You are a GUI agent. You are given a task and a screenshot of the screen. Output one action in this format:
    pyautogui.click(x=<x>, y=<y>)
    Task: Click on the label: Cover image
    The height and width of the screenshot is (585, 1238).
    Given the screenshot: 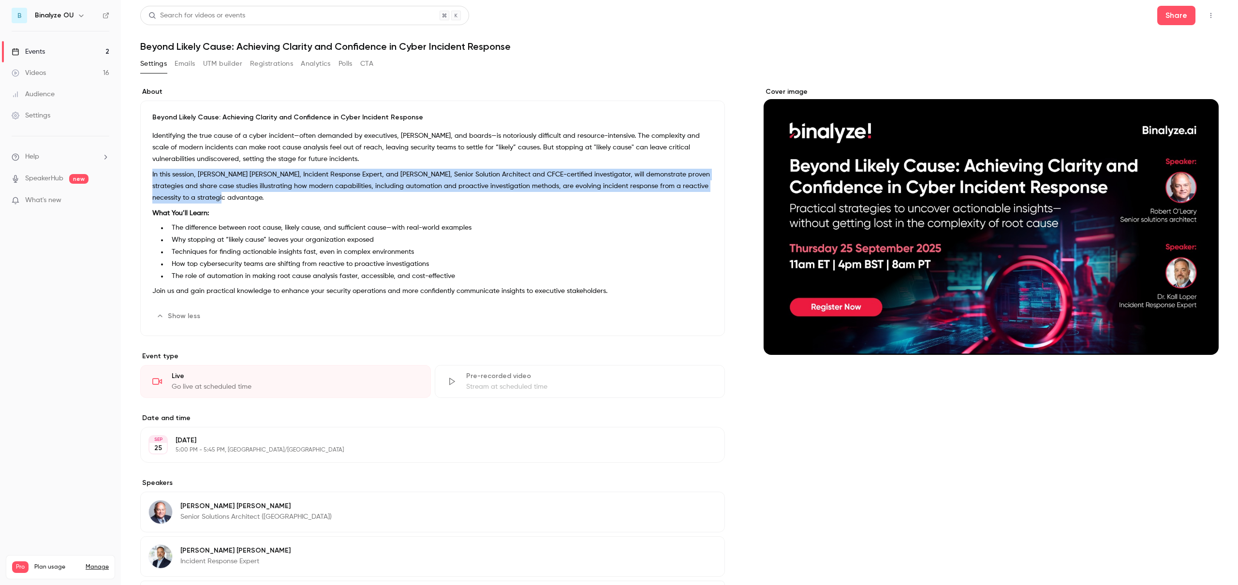 What is the action you would take?
    pyautogui.click(x=991, y=92)
    